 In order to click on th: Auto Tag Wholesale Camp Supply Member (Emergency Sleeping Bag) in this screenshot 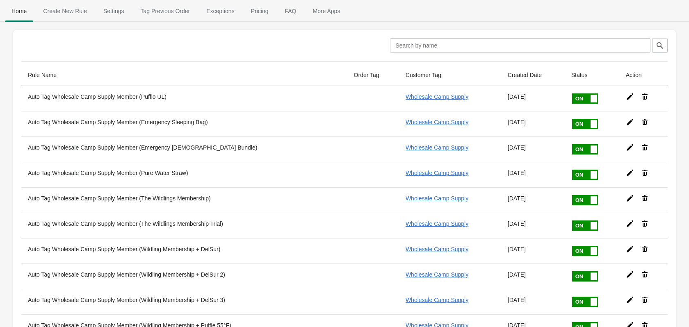, I will do `click(184, 124)`.